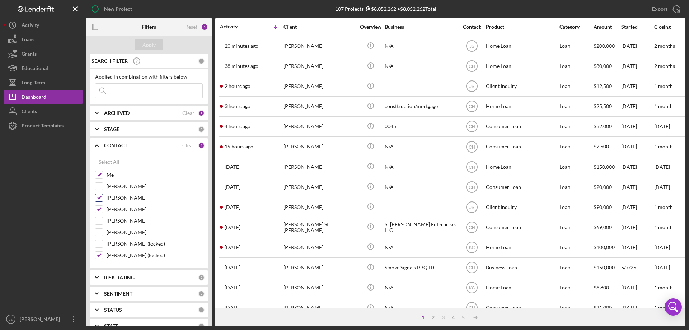  Describe the element at coordinates (115, 145) in the screenshot. I see `b: CONTACT` at that location.